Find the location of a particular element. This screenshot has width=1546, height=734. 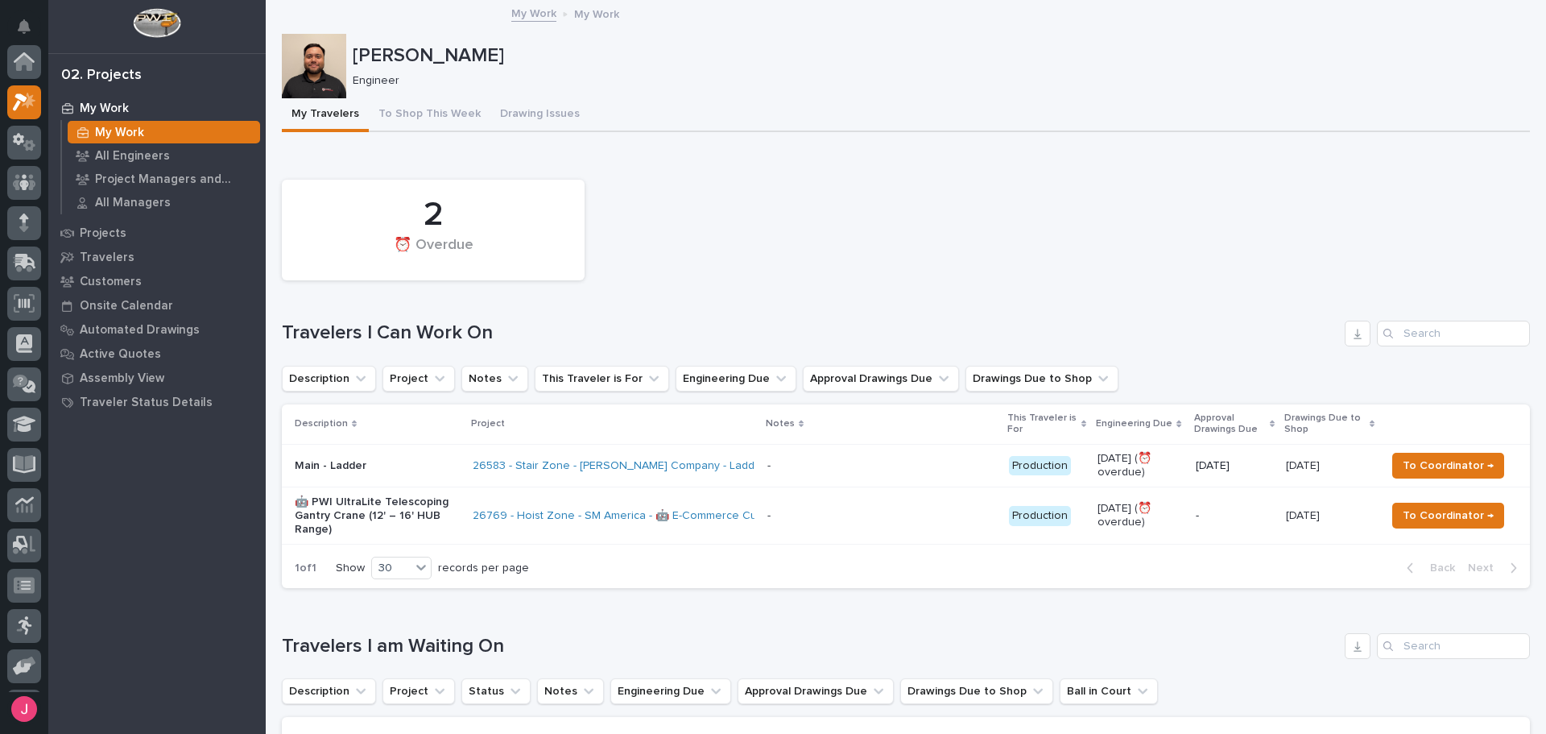

div: 02. Projects is located at coordinates (101, 76).